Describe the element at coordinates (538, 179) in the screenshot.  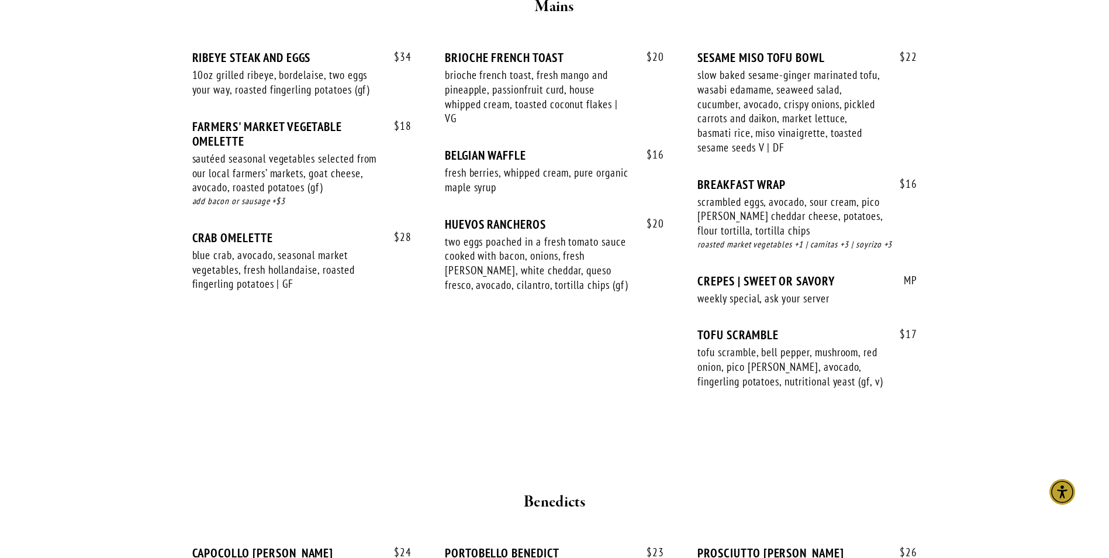
I see `div: fresh berries, whipped cream, pure organic maple syrup` at that location.